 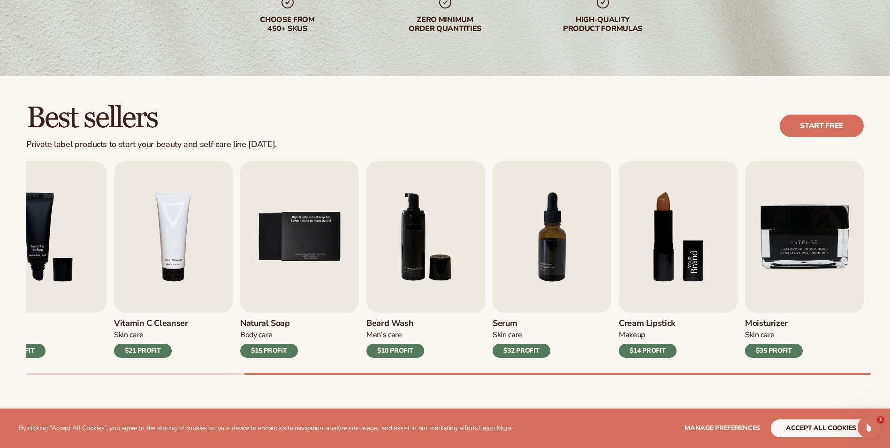 I want to click on button: accept all cookies, so click(x=821, y=428).